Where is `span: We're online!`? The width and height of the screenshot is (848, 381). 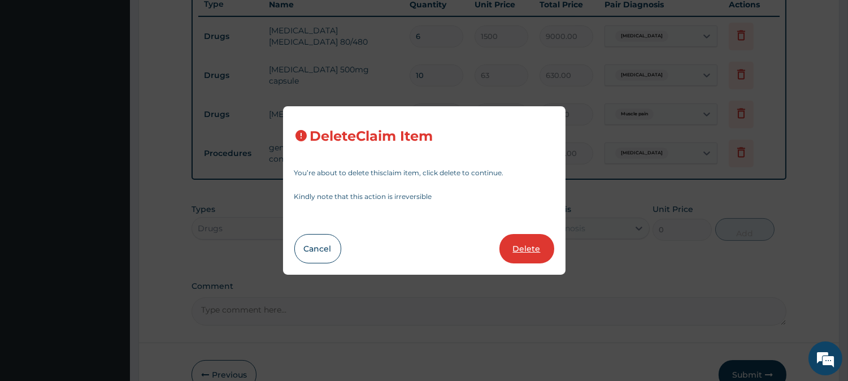 span: We're online! is located at coordinates (111, 174).